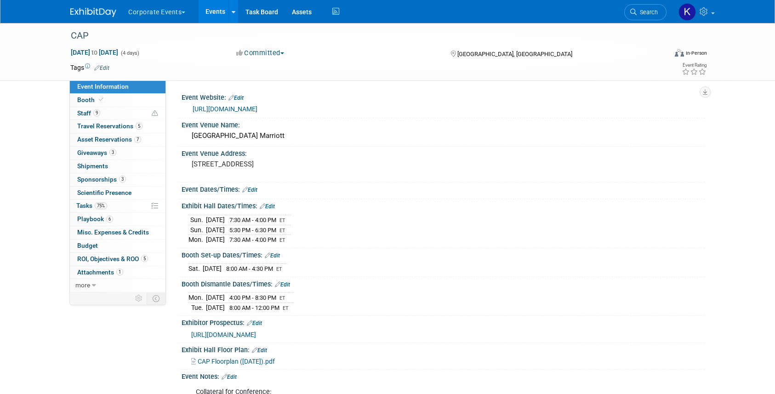 This screenshot has width=775, height=394. What do you see at coordinates (100, 272) in the screenshot?
I see `span: Attachments` at bounding box center [100, 272].